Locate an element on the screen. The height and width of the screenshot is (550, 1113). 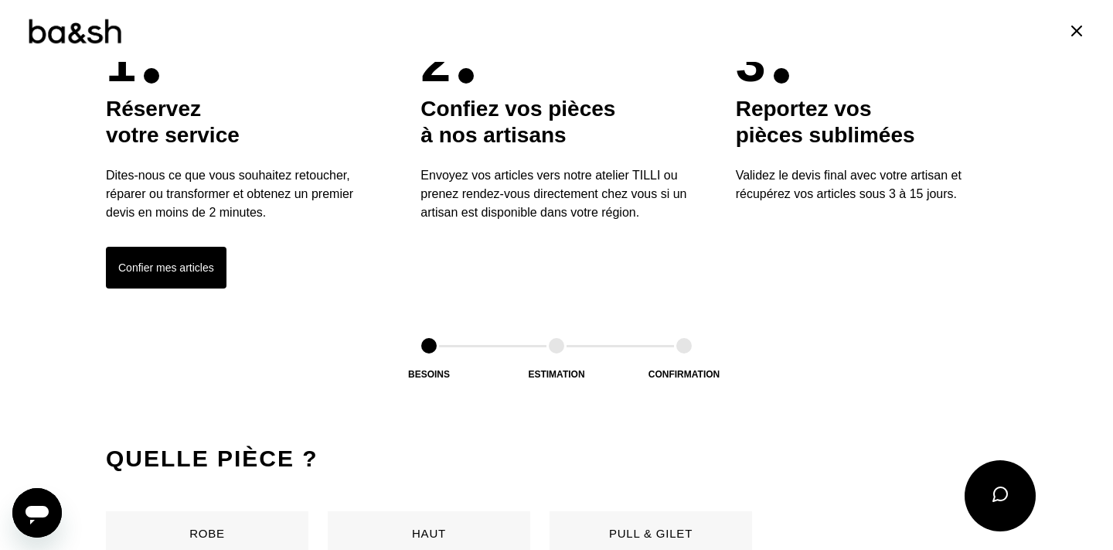
span: votre service is located at coordinates (172, 134).